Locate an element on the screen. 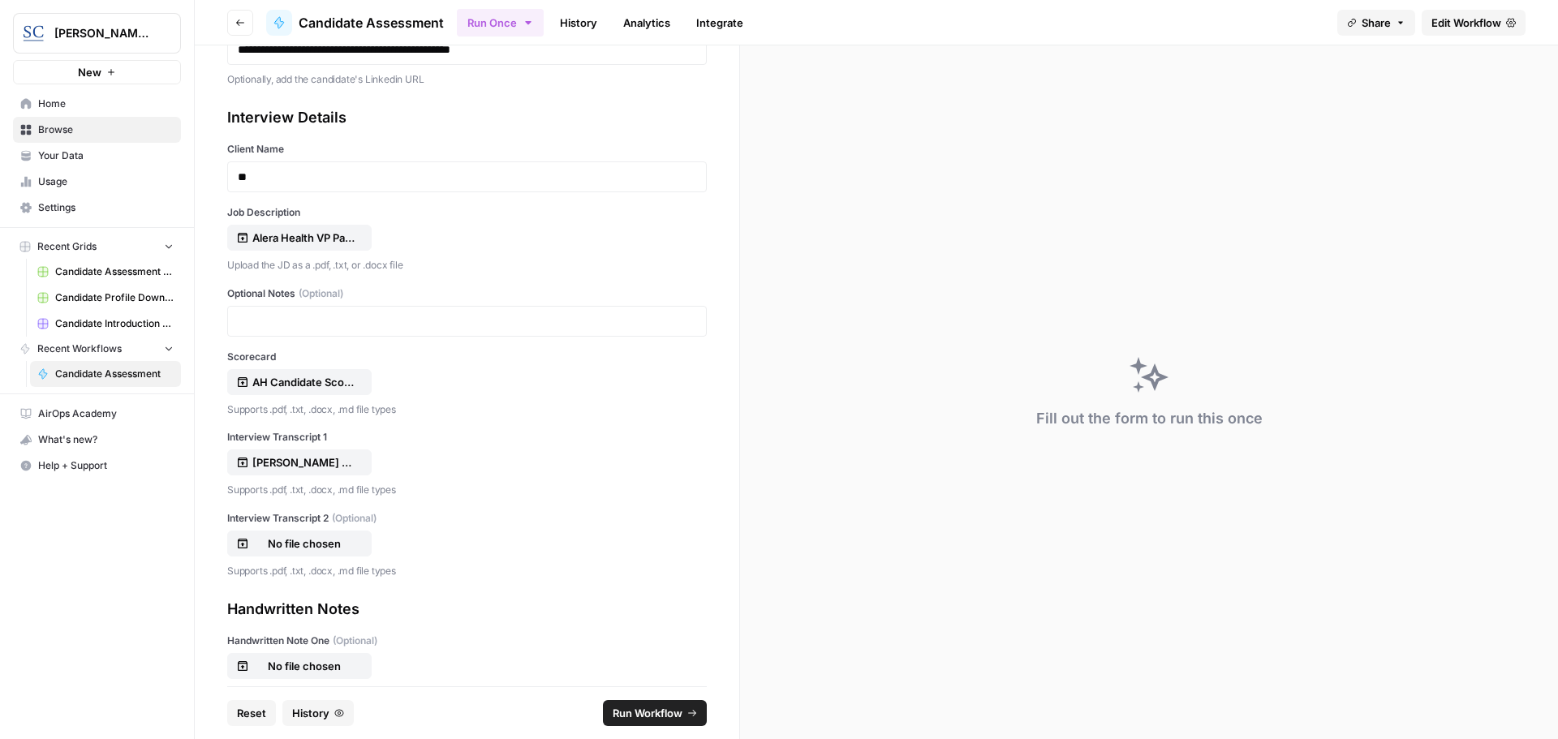 This screenshot has height=739, width=1558. a: Candidate Profile Download Sheet is located at coordinates (106, 298).